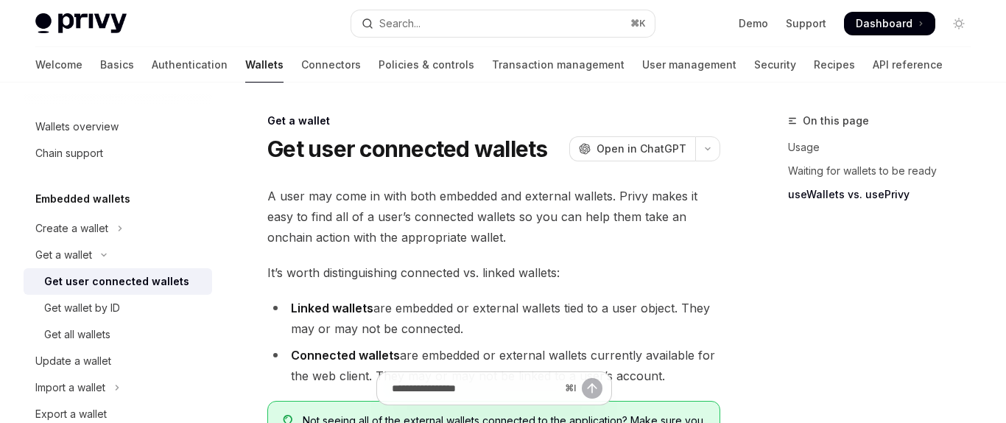  I want to click on a: Get all wallets, so click(118, 334).